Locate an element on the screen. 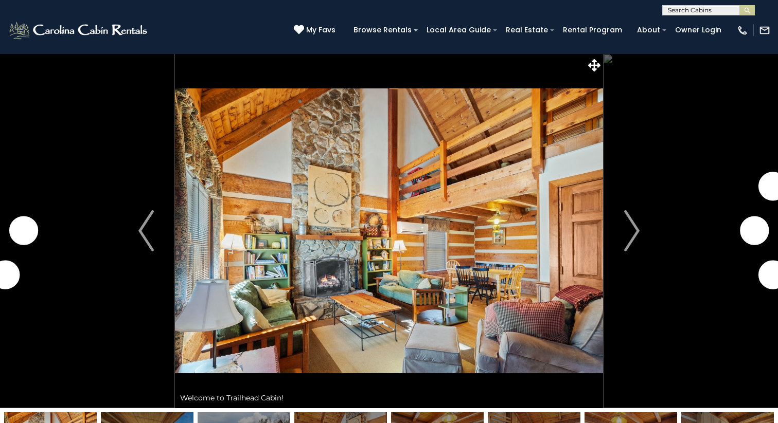 The width and height of the screenshot is (778, 423). a: Real Estate is located at coordinates (527, 30).